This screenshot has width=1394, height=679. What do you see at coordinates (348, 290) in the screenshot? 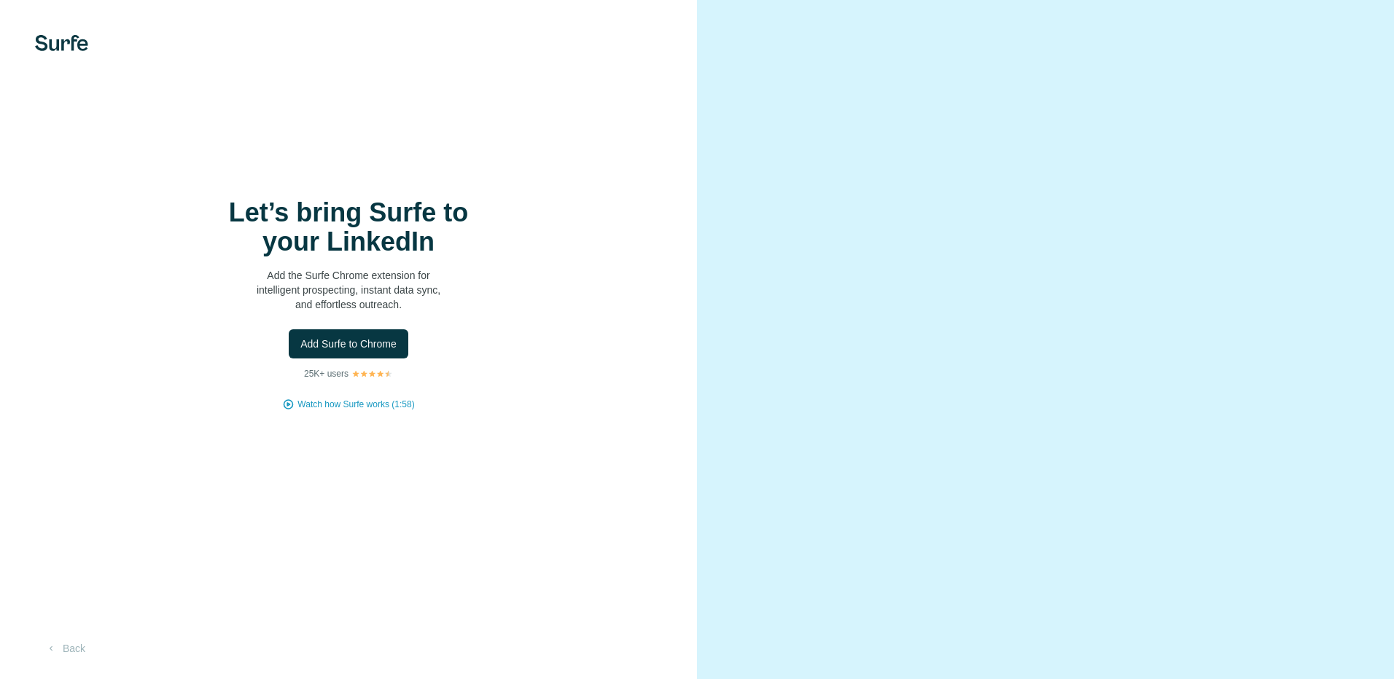
I see `p: Add the Surfe Chrome extension for intelligent prospecting, instant data sync, and effortless out...` at bounding box center [348, 290].